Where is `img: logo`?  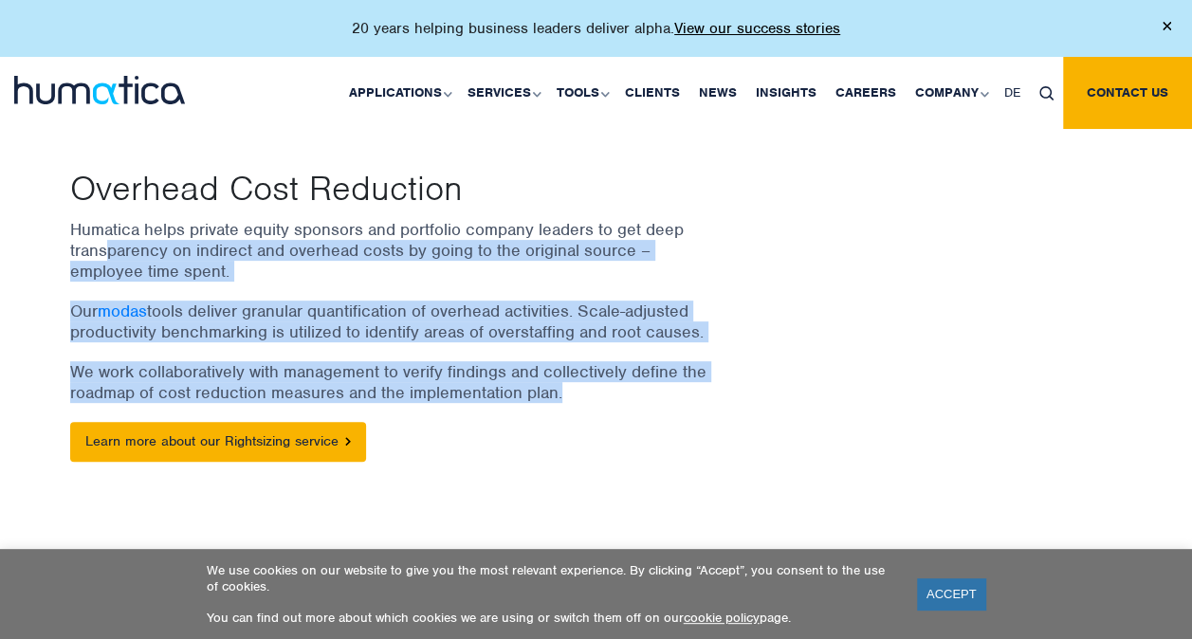
img: logo is located at coordinates (100, 90).